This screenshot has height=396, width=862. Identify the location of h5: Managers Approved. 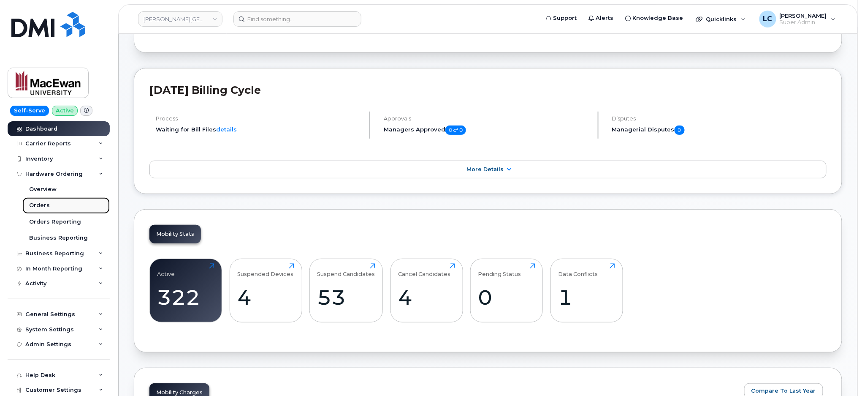
(487, 130).